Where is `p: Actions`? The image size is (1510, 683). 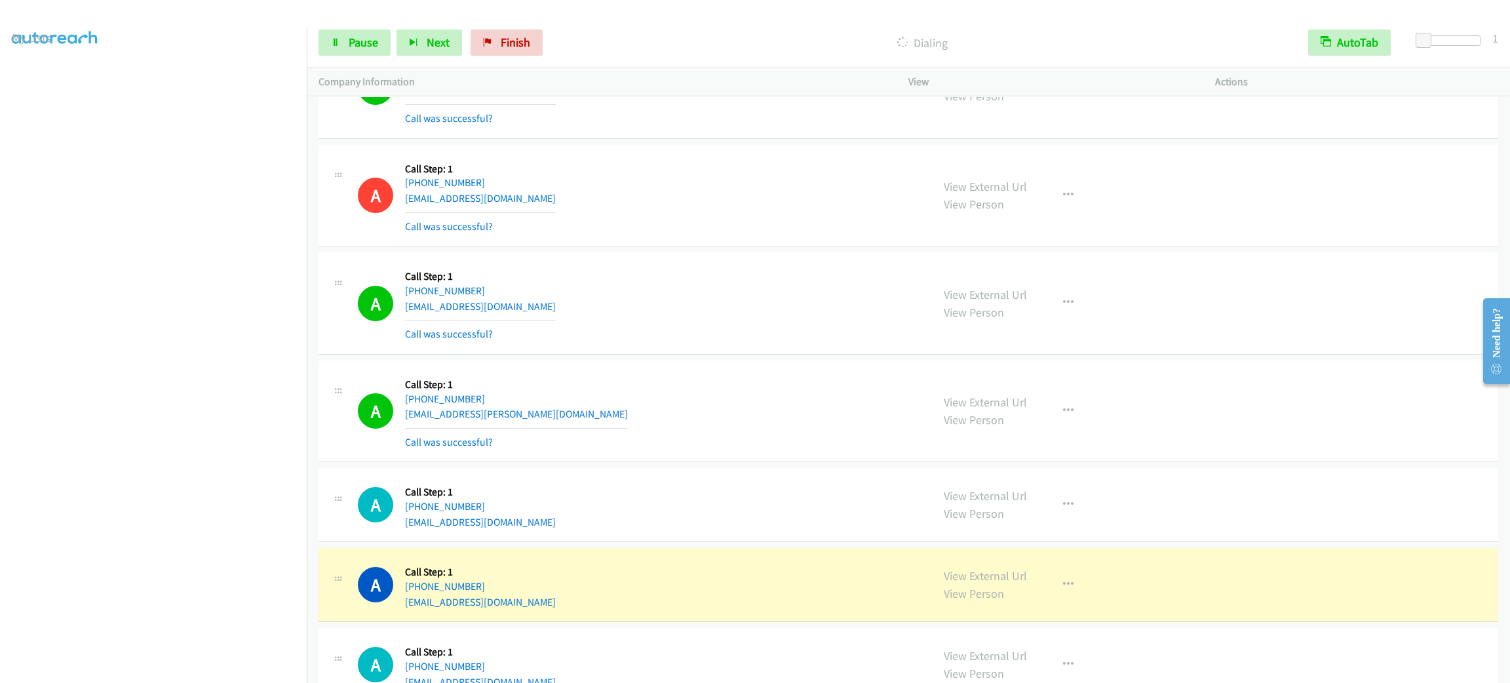 p: Actions is located at coordinates (1356, 82).